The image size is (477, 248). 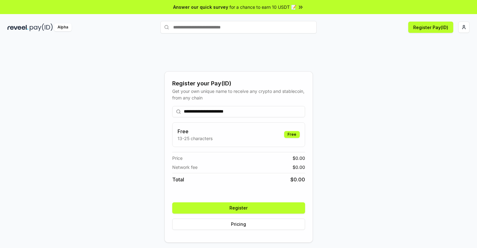 I want to click on div: Alpha, so click(x=63, y=27).